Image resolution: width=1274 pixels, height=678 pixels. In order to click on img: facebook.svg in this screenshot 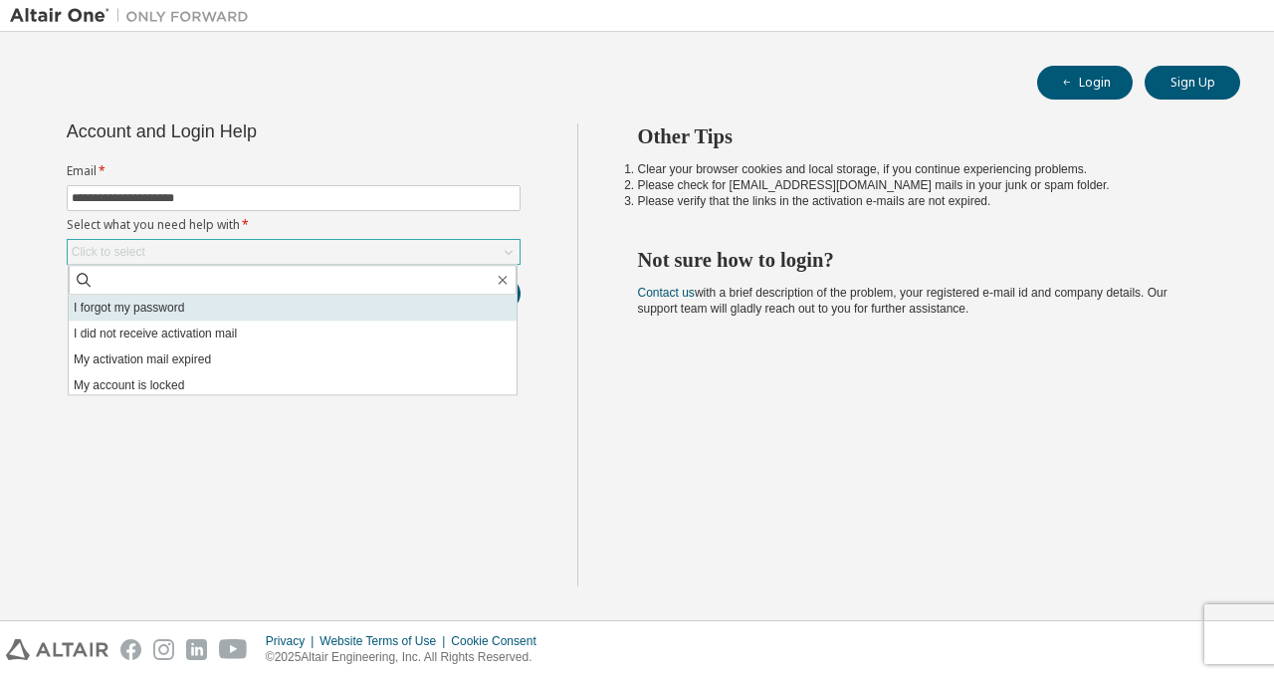, I will do `click(130, 649)`.